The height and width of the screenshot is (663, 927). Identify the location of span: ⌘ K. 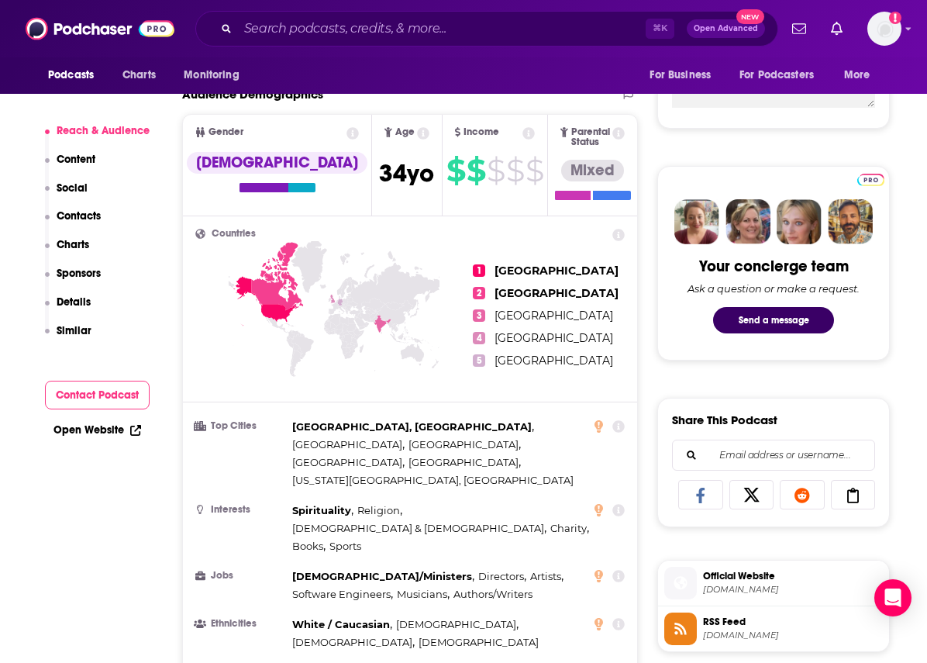
(660, 29).